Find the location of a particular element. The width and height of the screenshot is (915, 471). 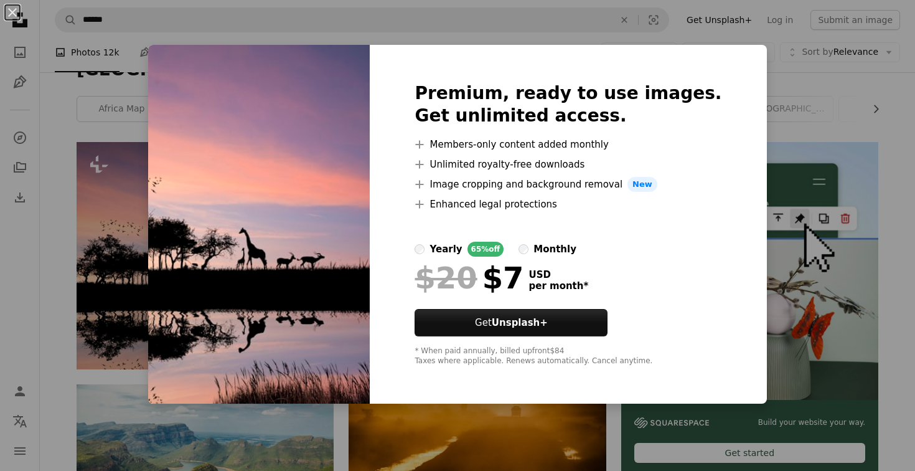

span: $20 is located at coordinates (446, 278).